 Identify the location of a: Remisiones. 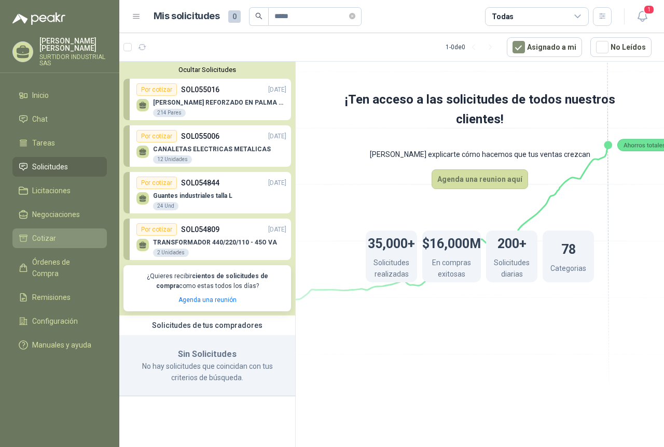
(60, 298).